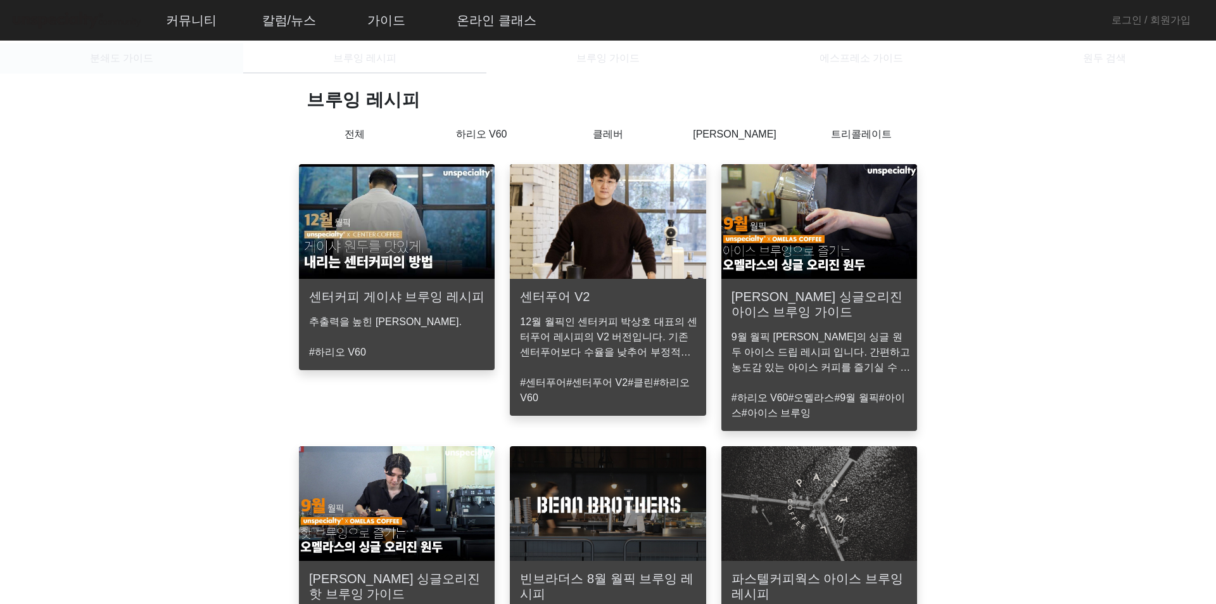  What do you see at coordinates (386, 20) in the screenshot?
I see `a: 가이드` at bounding box center [386, 20].